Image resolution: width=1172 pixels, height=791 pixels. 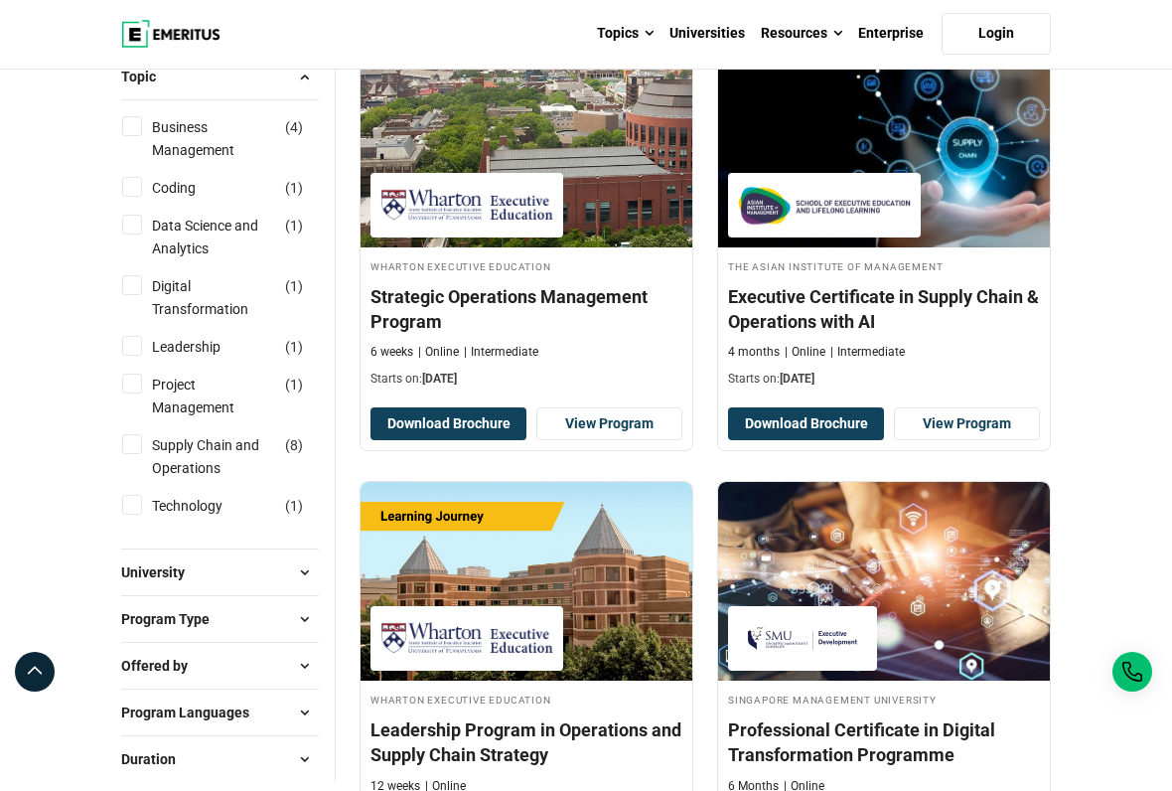 I want to click on img: Strategic Operations Management Program | Online Business Management Course, so click(x=527, y=148).